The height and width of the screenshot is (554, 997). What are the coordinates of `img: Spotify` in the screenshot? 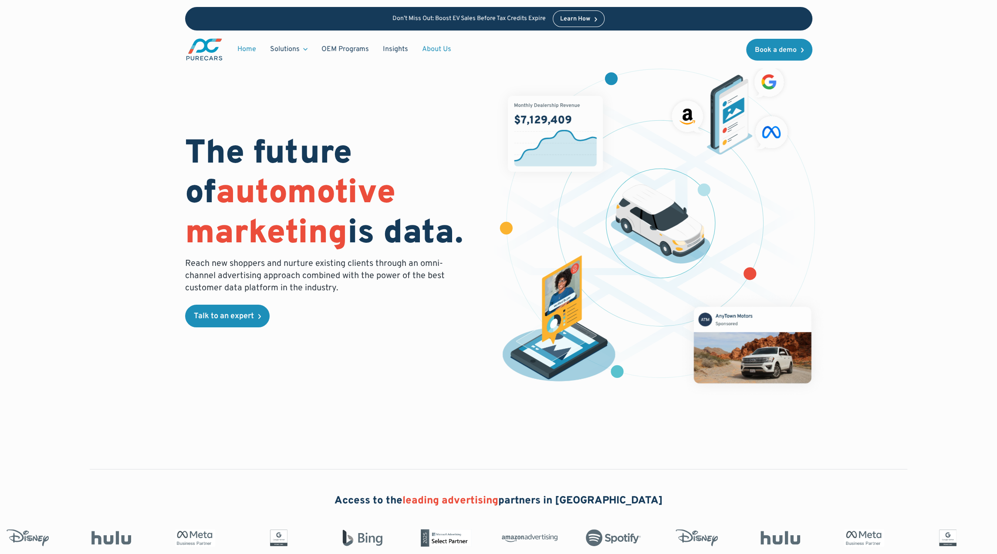 It's located at (612, 538).